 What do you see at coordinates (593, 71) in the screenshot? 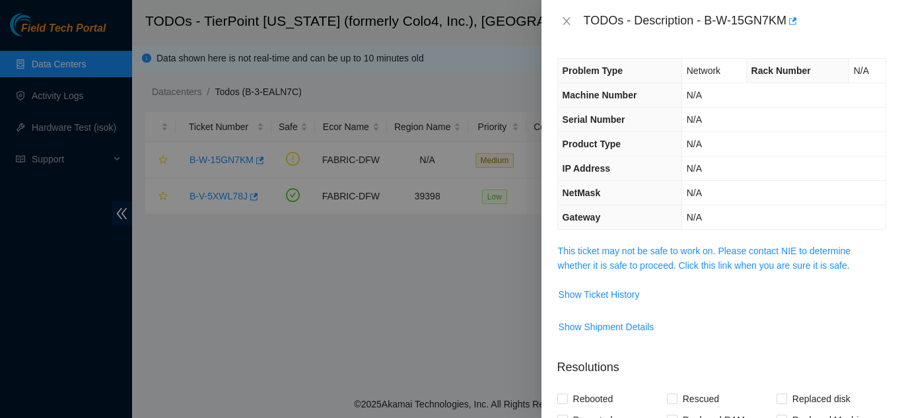
I see `span: Problem Type` at bounding box center [593, 71].